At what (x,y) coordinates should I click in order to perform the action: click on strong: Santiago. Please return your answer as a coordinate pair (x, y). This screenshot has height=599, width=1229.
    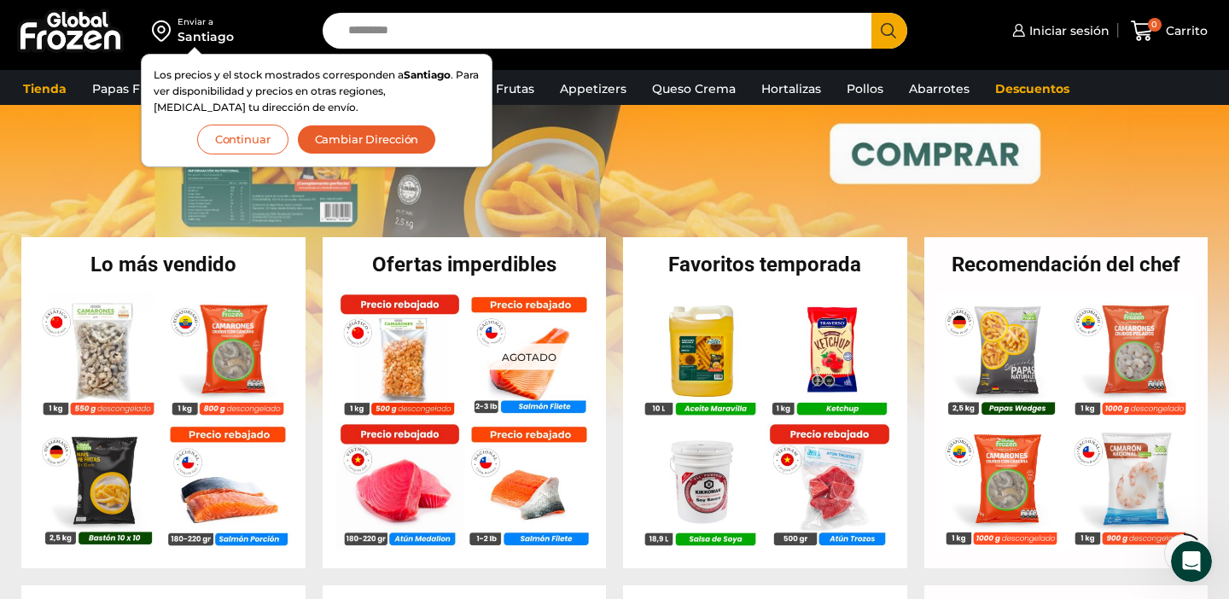
    Looking at the image, I should click on (427, 74).